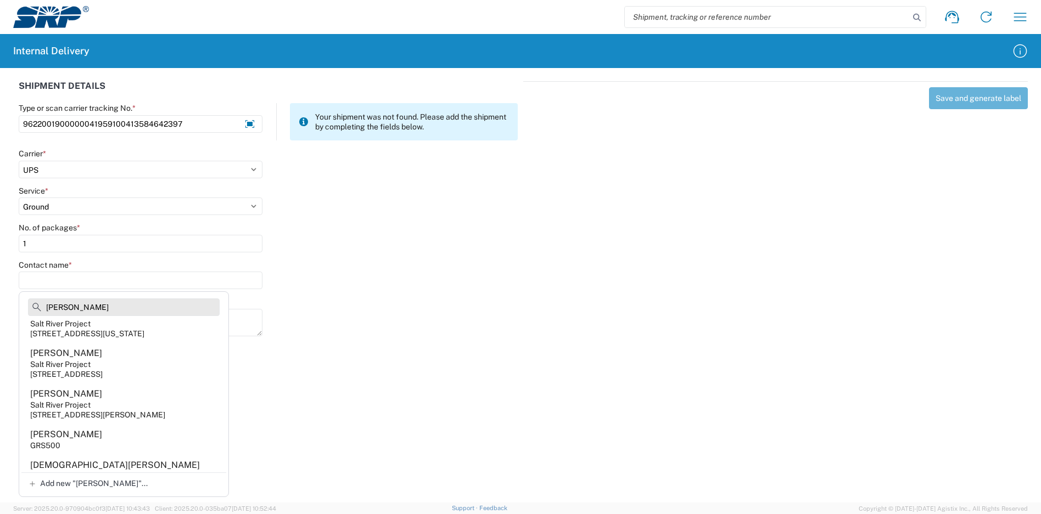 This screenshot has width=1041, height=514. I want to click on img: srp, so click(51, 17).